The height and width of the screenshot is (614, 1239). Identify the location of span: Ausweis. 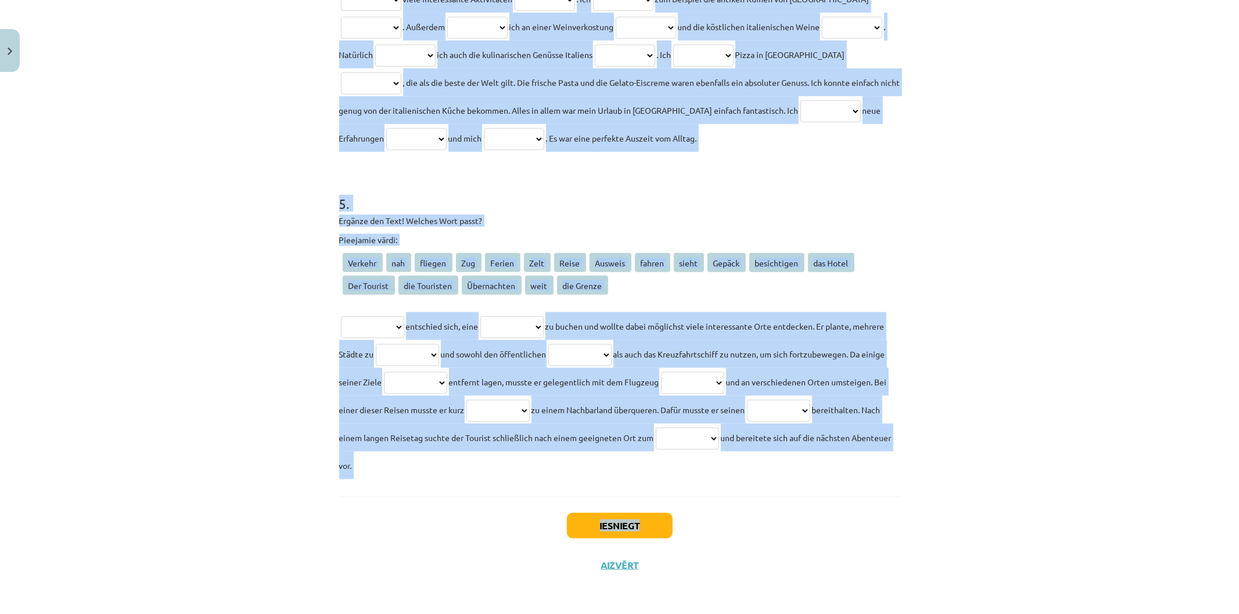
(610, 262).